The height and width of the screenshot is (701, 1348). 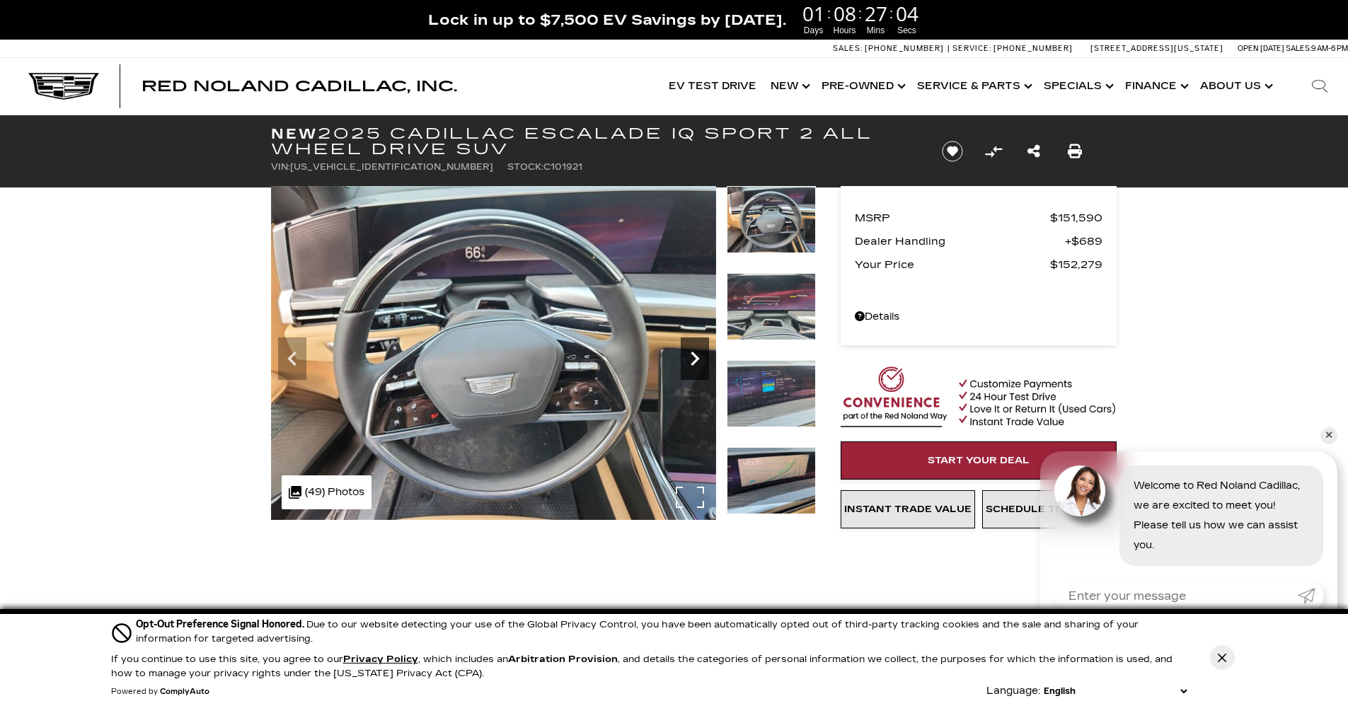 What do you see at coordinates (952, 265) in the screenshot?
I see `span: Your Price` at bounding box center [952, 265].